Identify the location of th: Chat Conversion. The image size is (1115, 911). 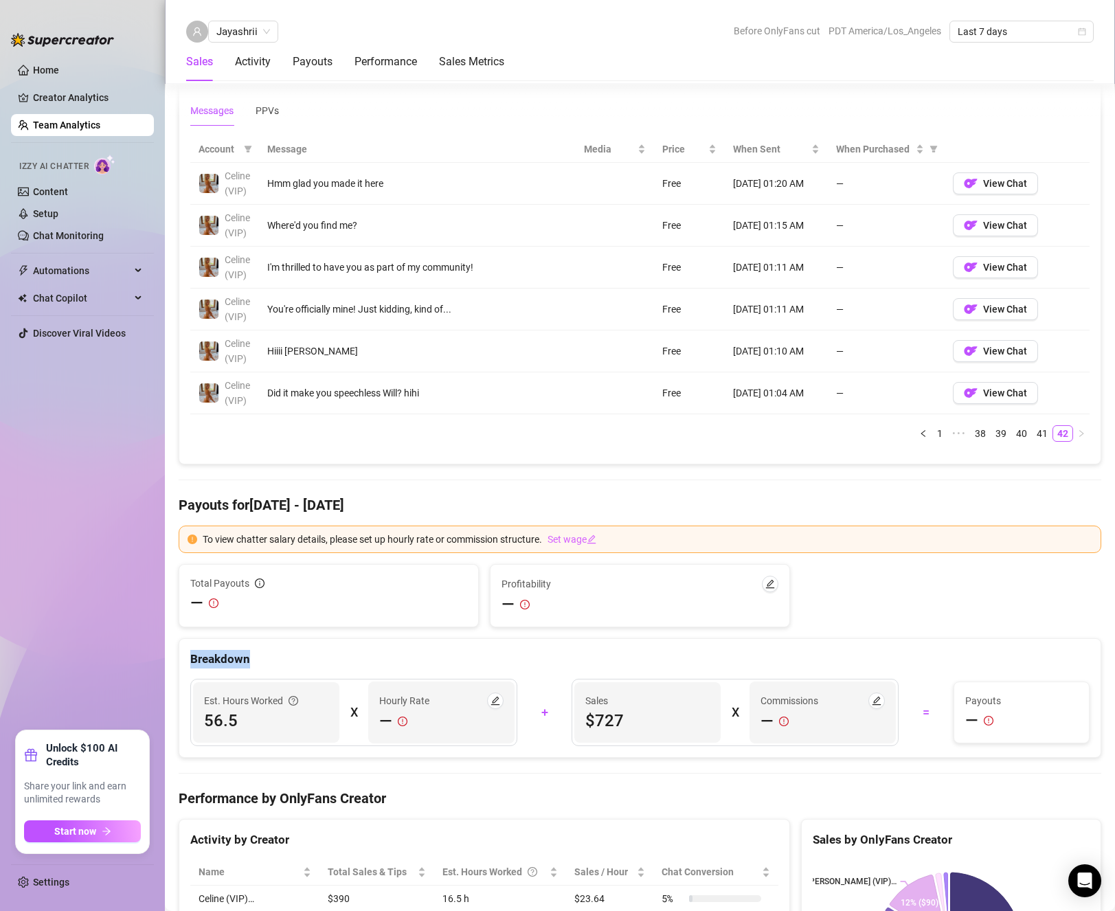
(716, 872).